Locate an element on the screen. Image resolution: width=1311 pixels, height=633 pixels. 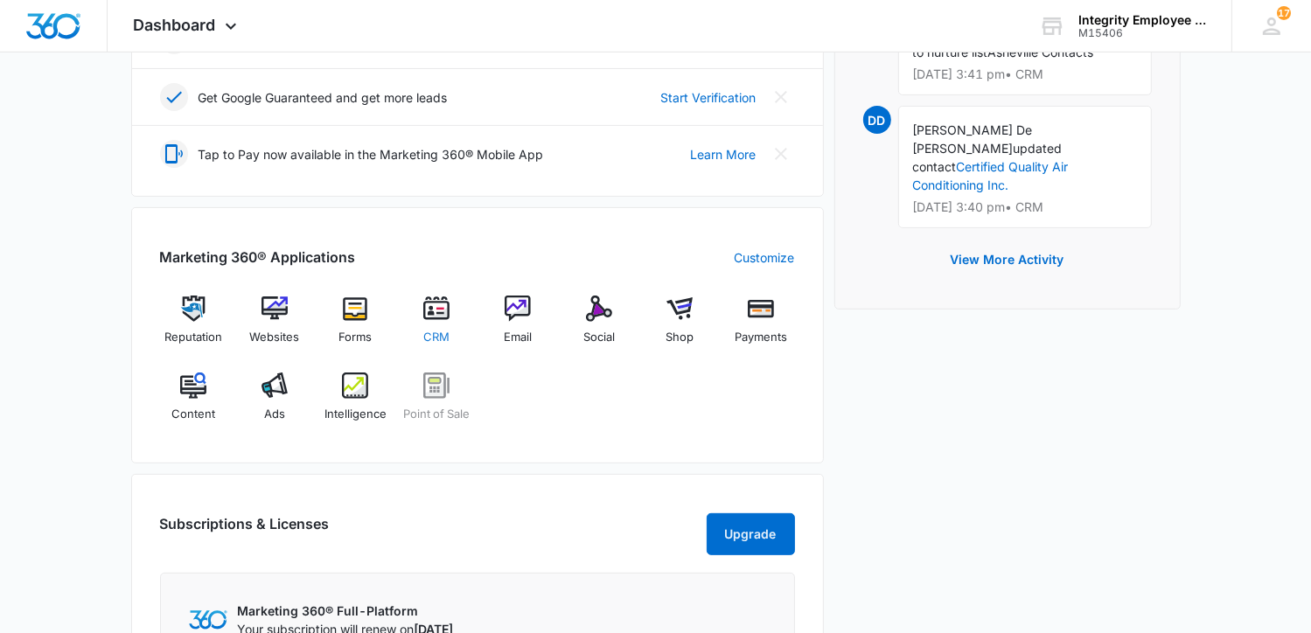
a: Payments is located at coordinates (761, 327).